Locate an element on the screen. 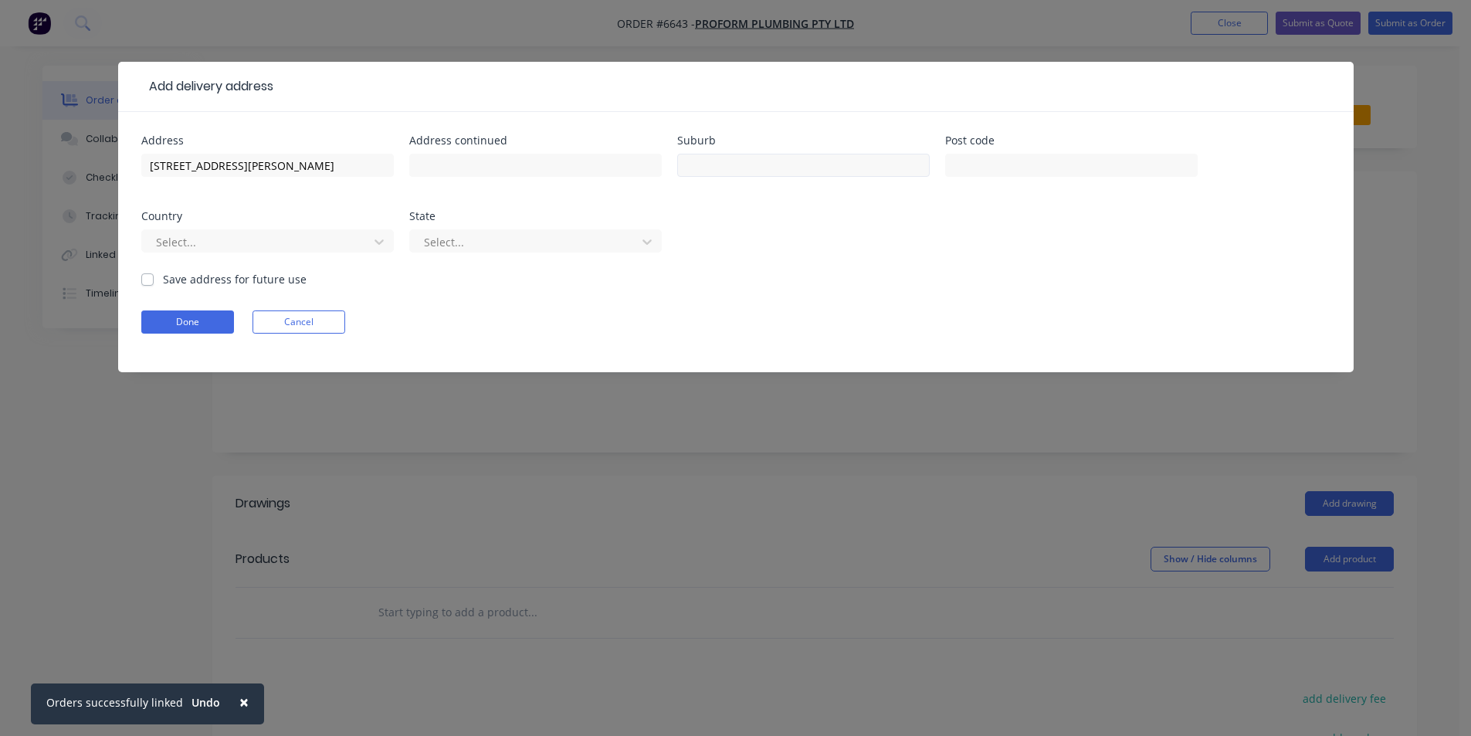  div: State is located at coordinates (535, 216).